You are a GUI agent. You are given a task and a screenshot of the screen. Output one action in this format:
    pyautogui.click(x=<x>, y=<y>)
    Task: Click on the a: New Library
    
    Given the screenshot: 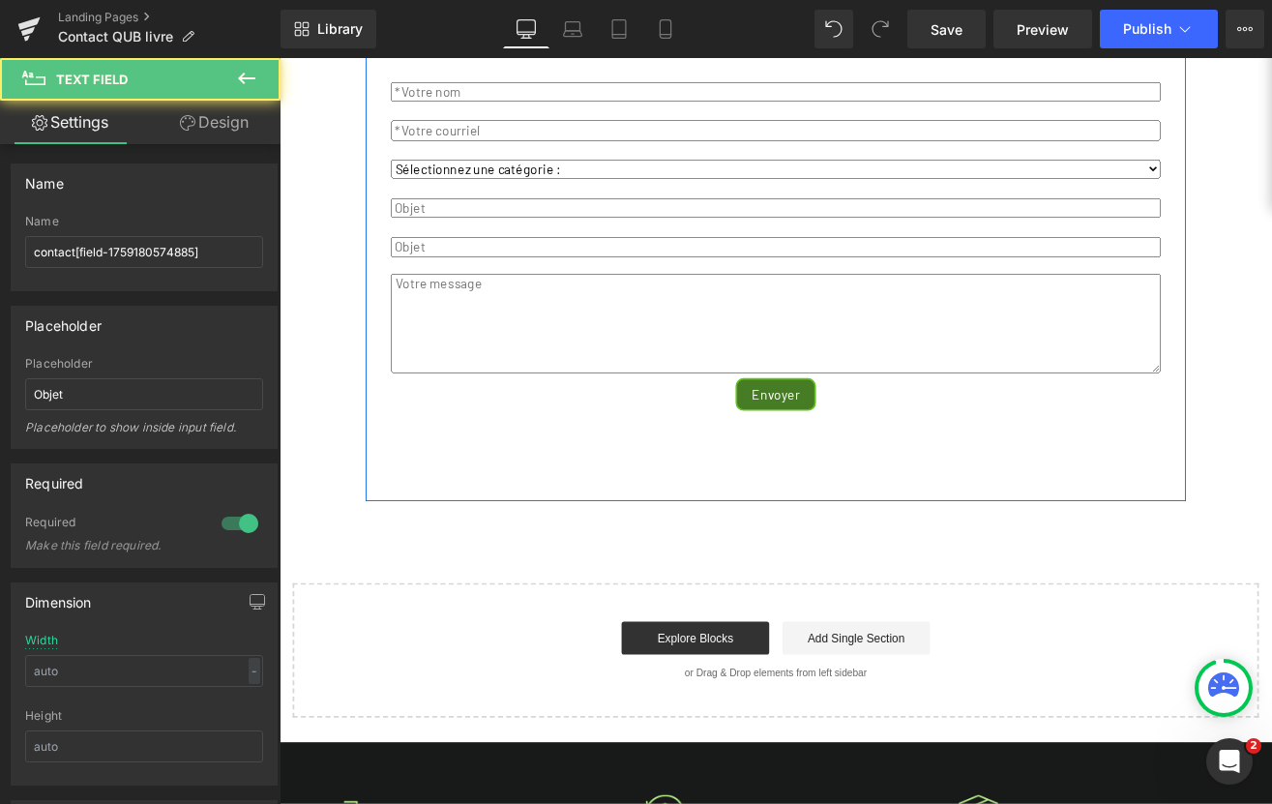 What is the action you would take?
    pyautogui.click(x=328, y=29)
    